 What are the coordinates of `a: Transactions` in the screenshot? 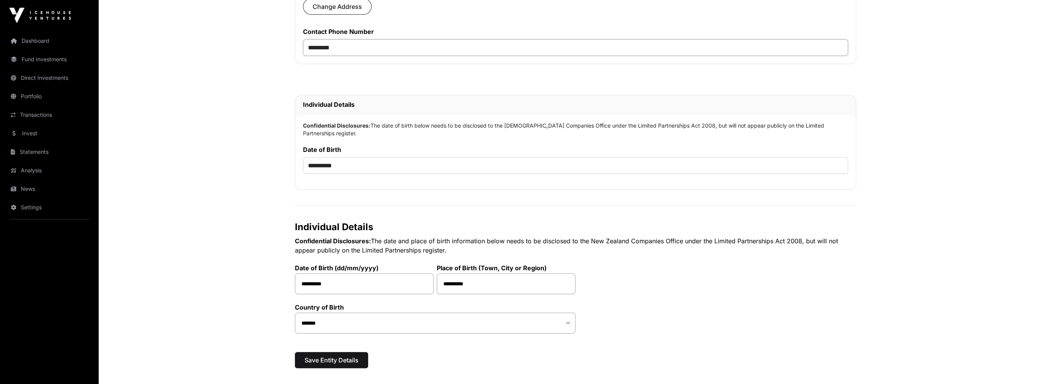 It's located at (49, 115).